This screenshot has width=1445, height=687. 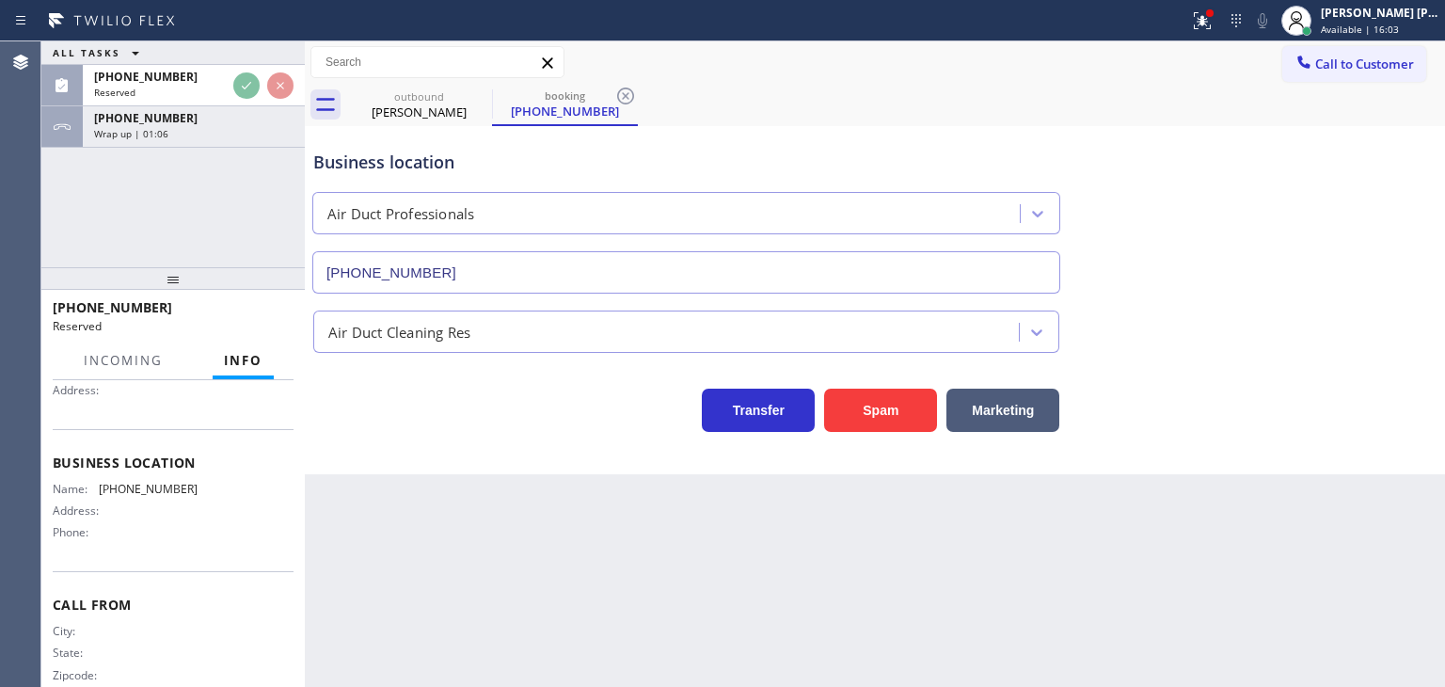 What do you see at coordinates (399, 331) in the screenshot?
I see `div: Air Duct Cleaning Res` at bounding box center [399, 331].